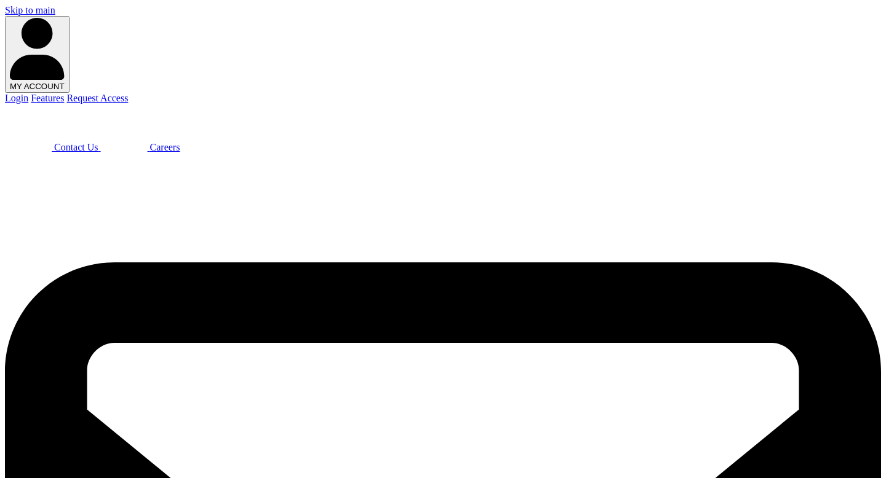 This screenshot has width=886, height=478. Describe the element at coordinates (165, 147) in the screenshot. I see `span: Careers` at that location.